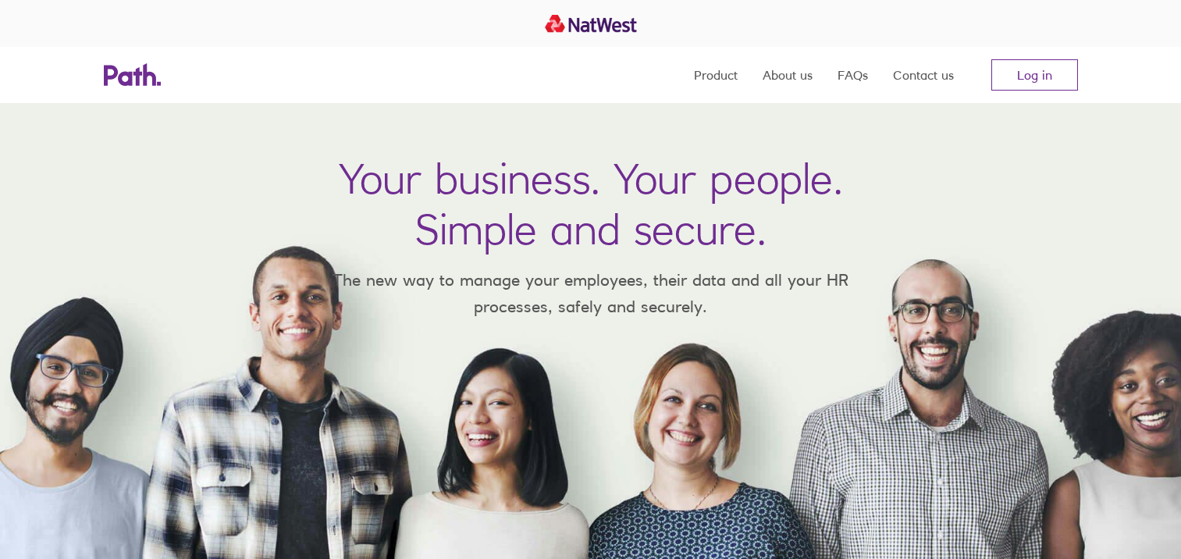 This screenshot has height=559, width=1181. I want to click on a: FAQs, so click(853, 75).